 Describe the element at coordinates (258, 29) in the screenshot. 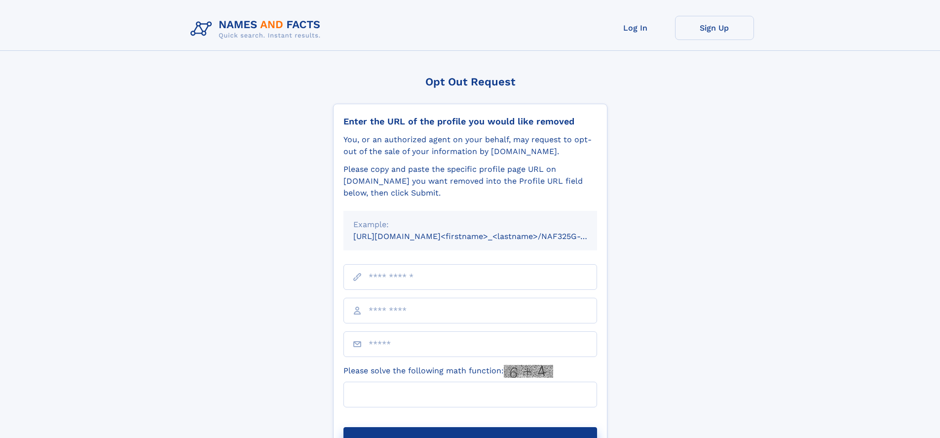

I see `img: Logo Names and Facts` at that location.